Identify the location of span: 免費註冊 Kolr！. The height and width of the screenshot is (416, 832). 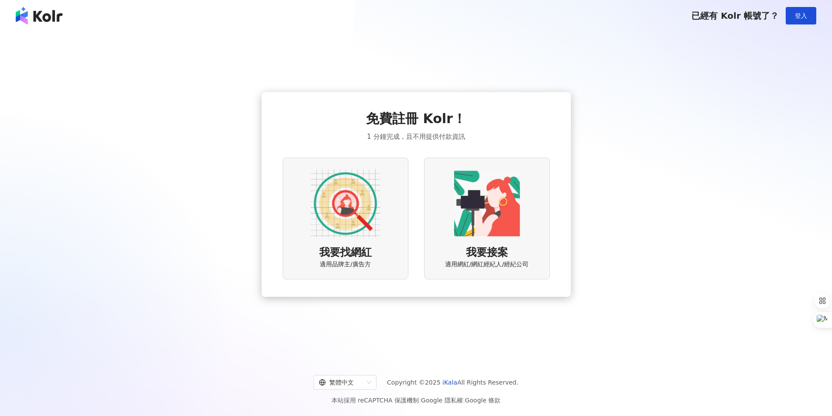
(416, 119).